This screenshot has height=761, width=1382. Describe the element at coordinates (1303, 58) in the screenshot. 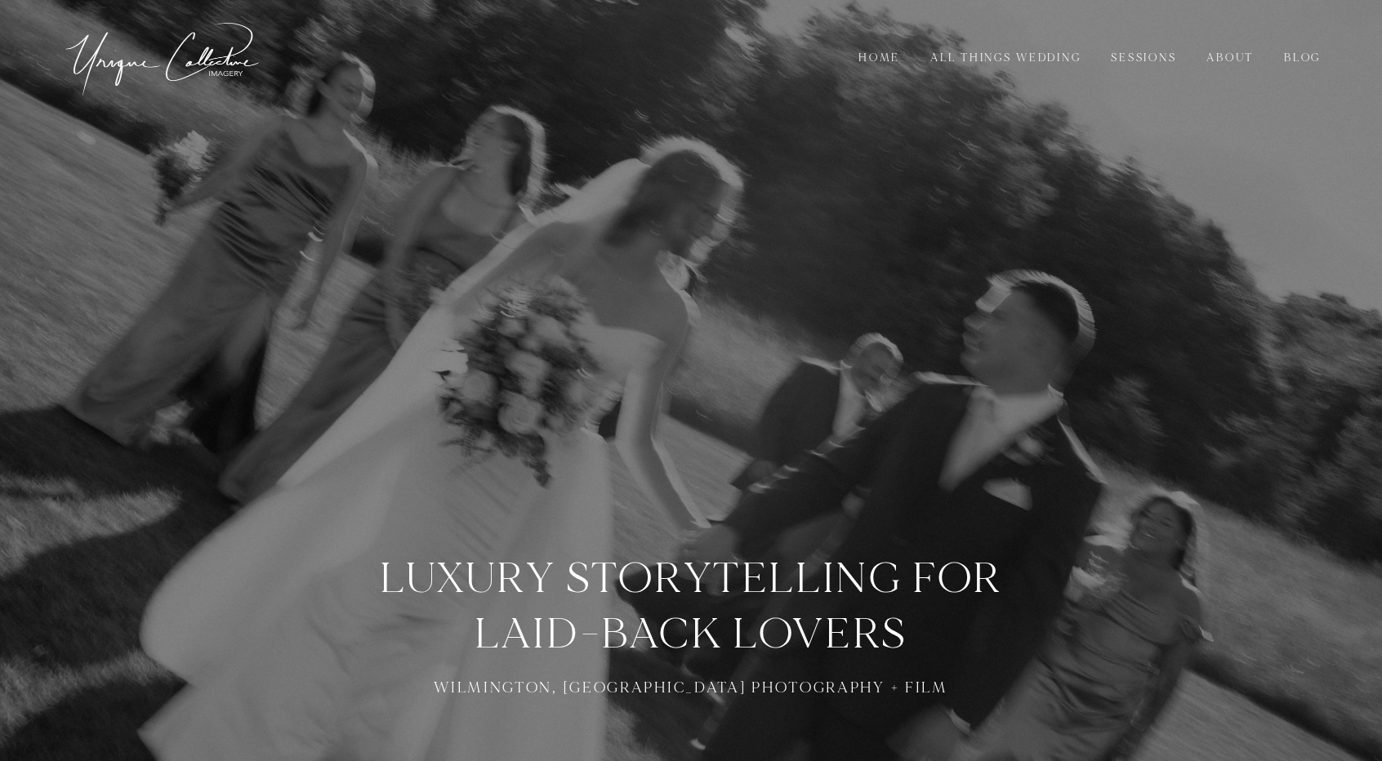

I see `a: Blog` at that location.